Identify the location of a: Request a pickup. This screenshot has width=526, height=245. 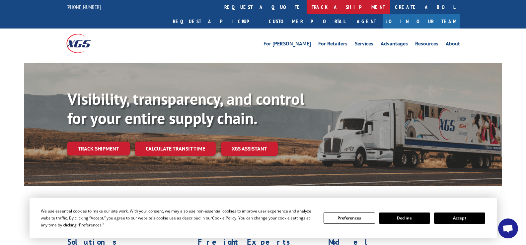
(216, 21).